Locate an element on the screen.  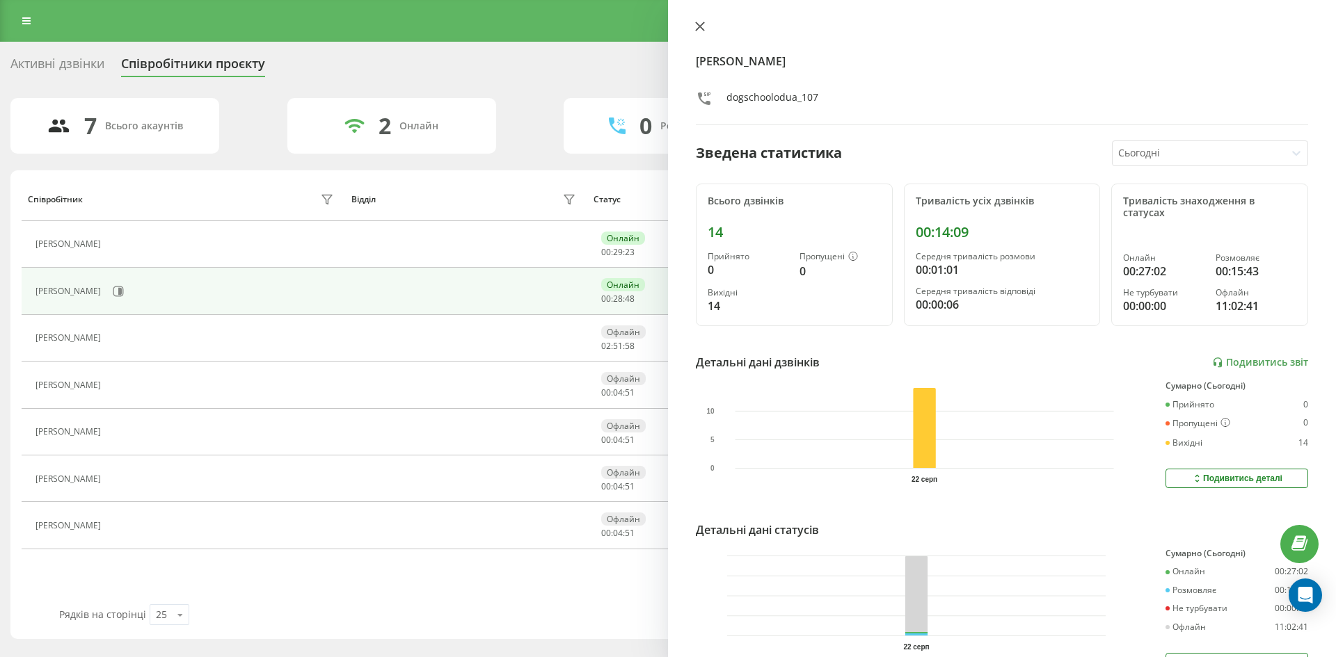
div: Детальні дані статусів is located at coordinates (757, 530).